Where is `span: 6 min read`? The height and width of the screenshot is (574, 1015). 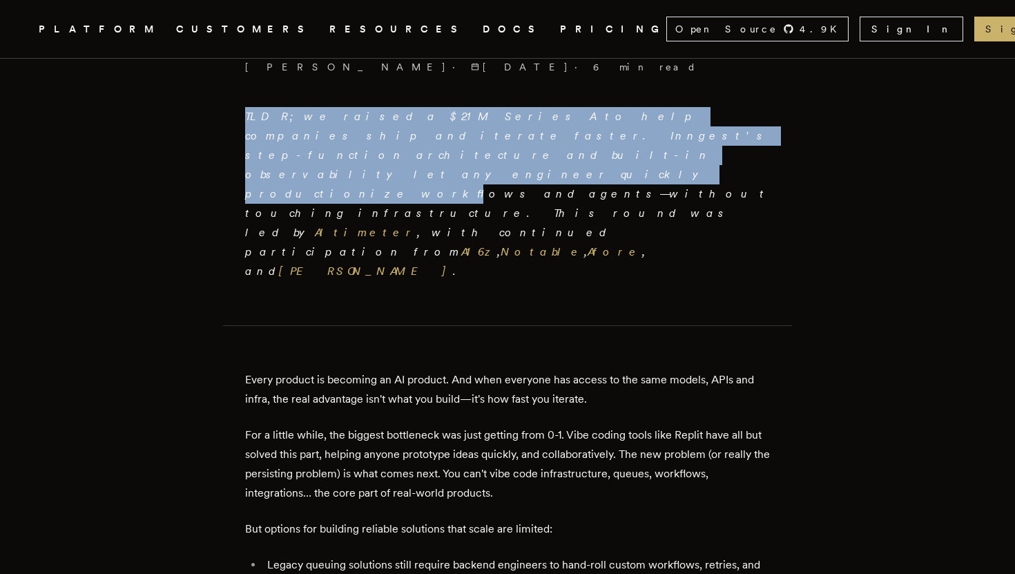
span: 6 min read is located at coordinates (645, 67).